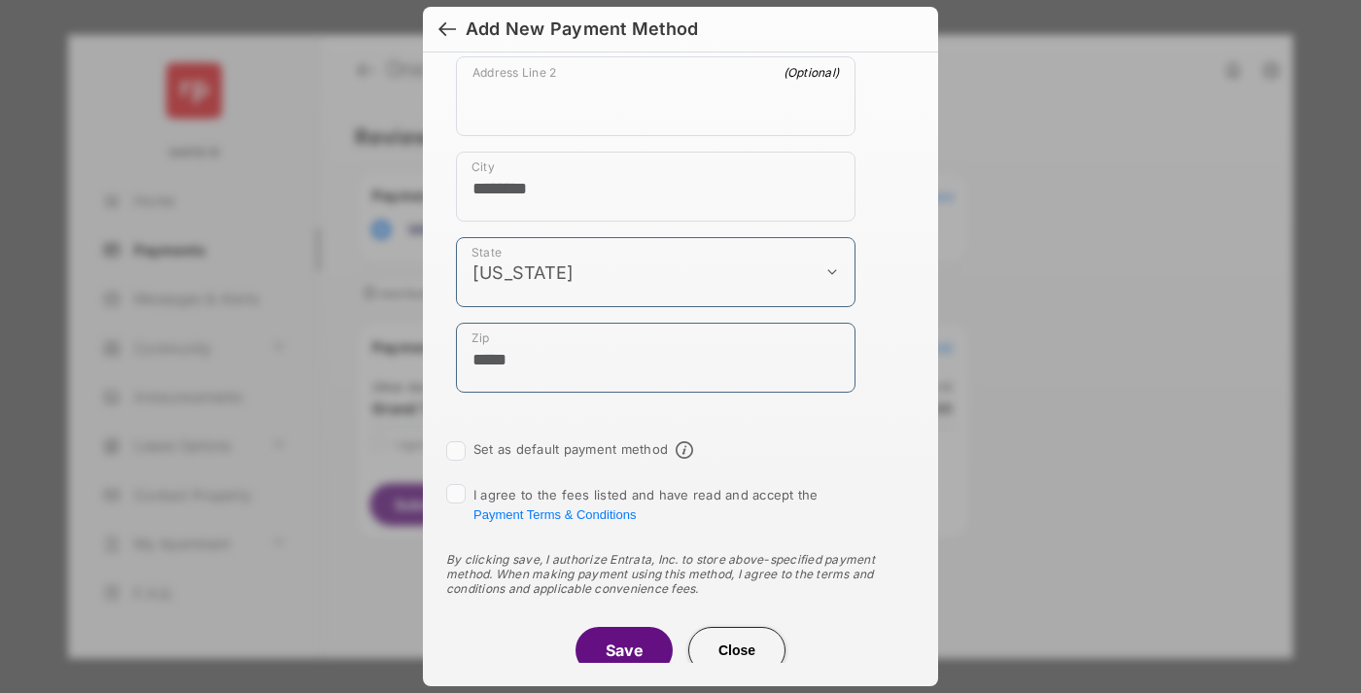 The height and width of the screenshot is (693, 1361). What do you see at coordinates (655, 96) in the screenshot?
I see `div: payment_method_screening[postal_addresses][addressLine2]` at bounding box center [655, 96].